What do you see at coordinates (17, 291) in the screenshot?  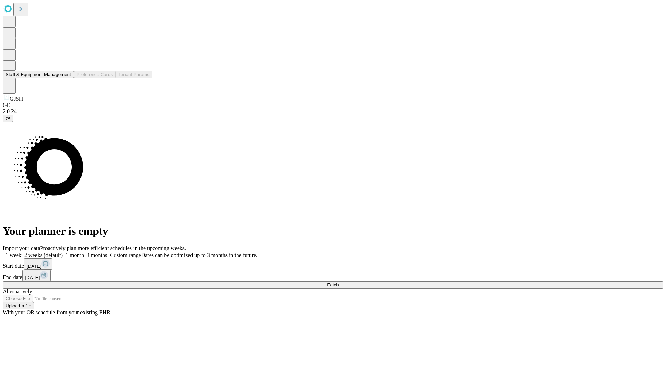 I see `span: Alternatively` at bounding box center [17, 291].